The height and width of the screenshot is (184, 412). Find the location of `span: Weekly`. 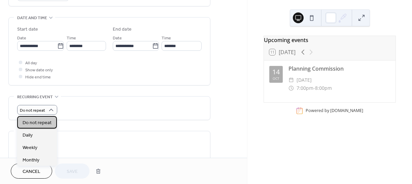

span: Weekly is located at coordinates (30, 148).